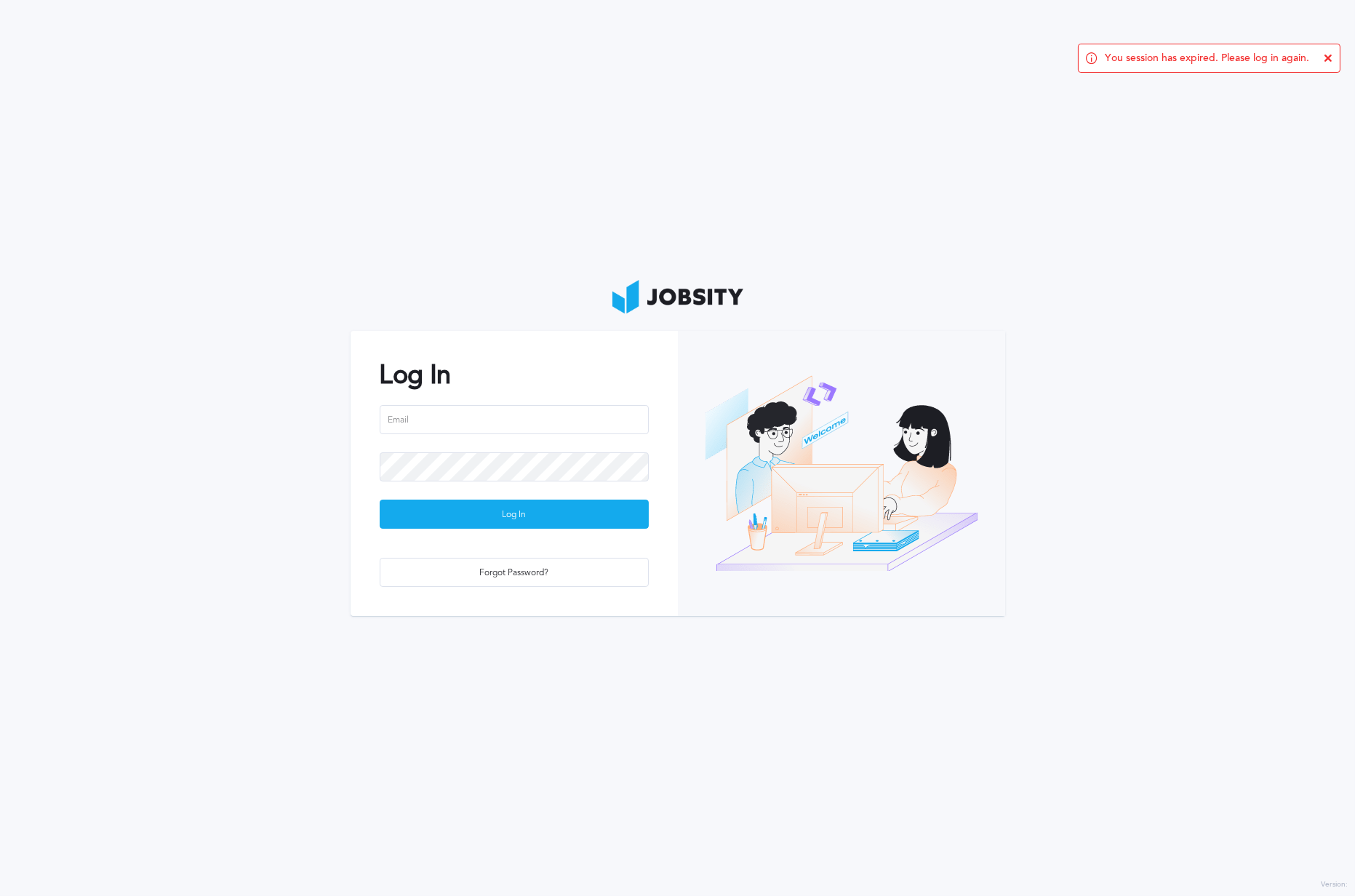 The height and width of the screenshot is (896, 1355). I want to click on label: Version:, so click(1334, 885).